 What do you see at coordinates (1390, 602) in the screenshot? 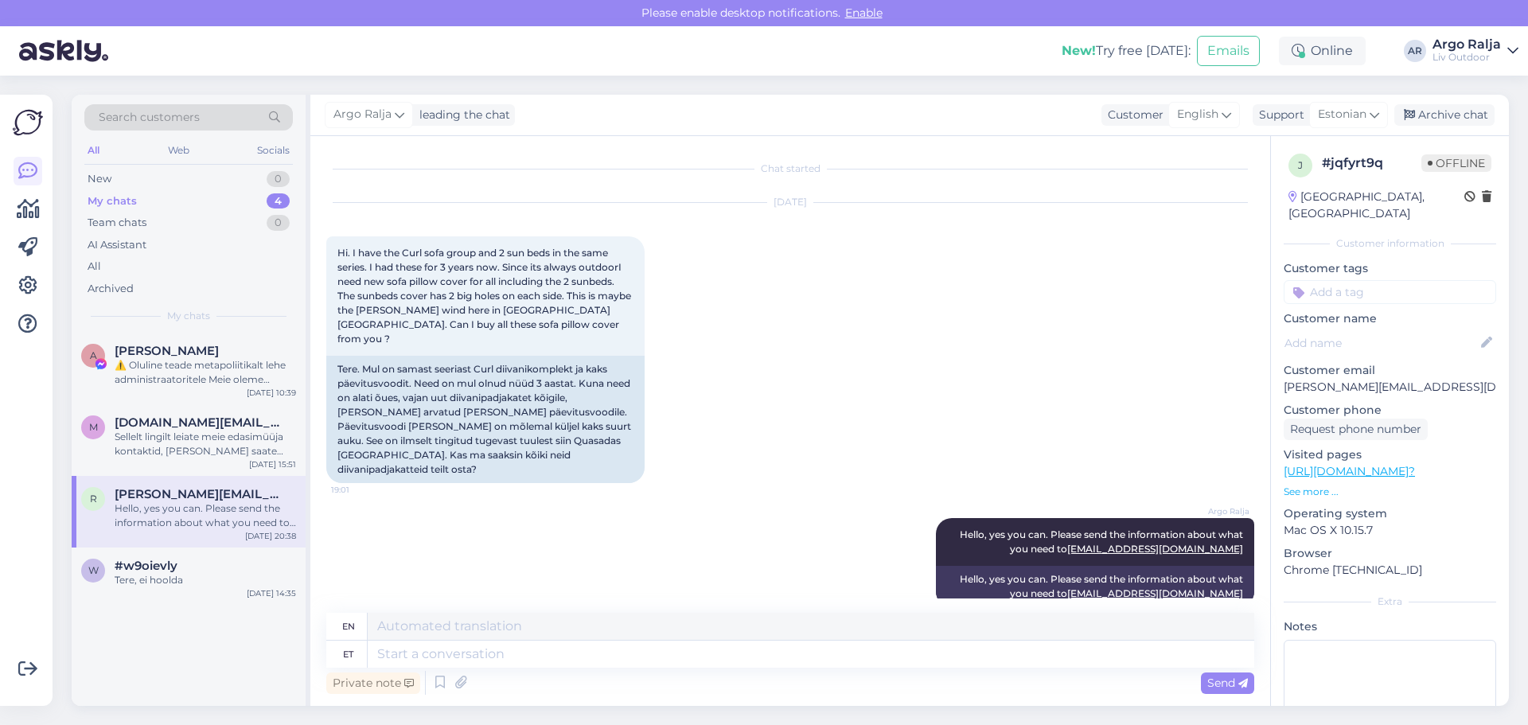
I see `div: Extra` at bounding box center [1390, 602].